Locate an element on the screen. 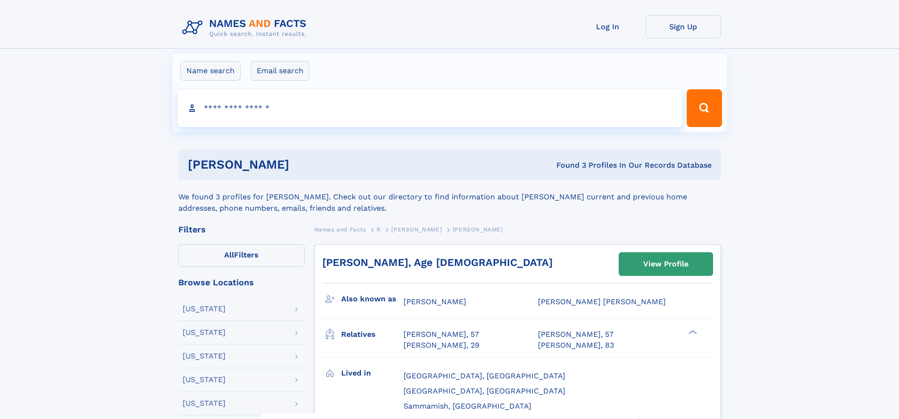  a: Sign Up is located at coordinates (683, 26).